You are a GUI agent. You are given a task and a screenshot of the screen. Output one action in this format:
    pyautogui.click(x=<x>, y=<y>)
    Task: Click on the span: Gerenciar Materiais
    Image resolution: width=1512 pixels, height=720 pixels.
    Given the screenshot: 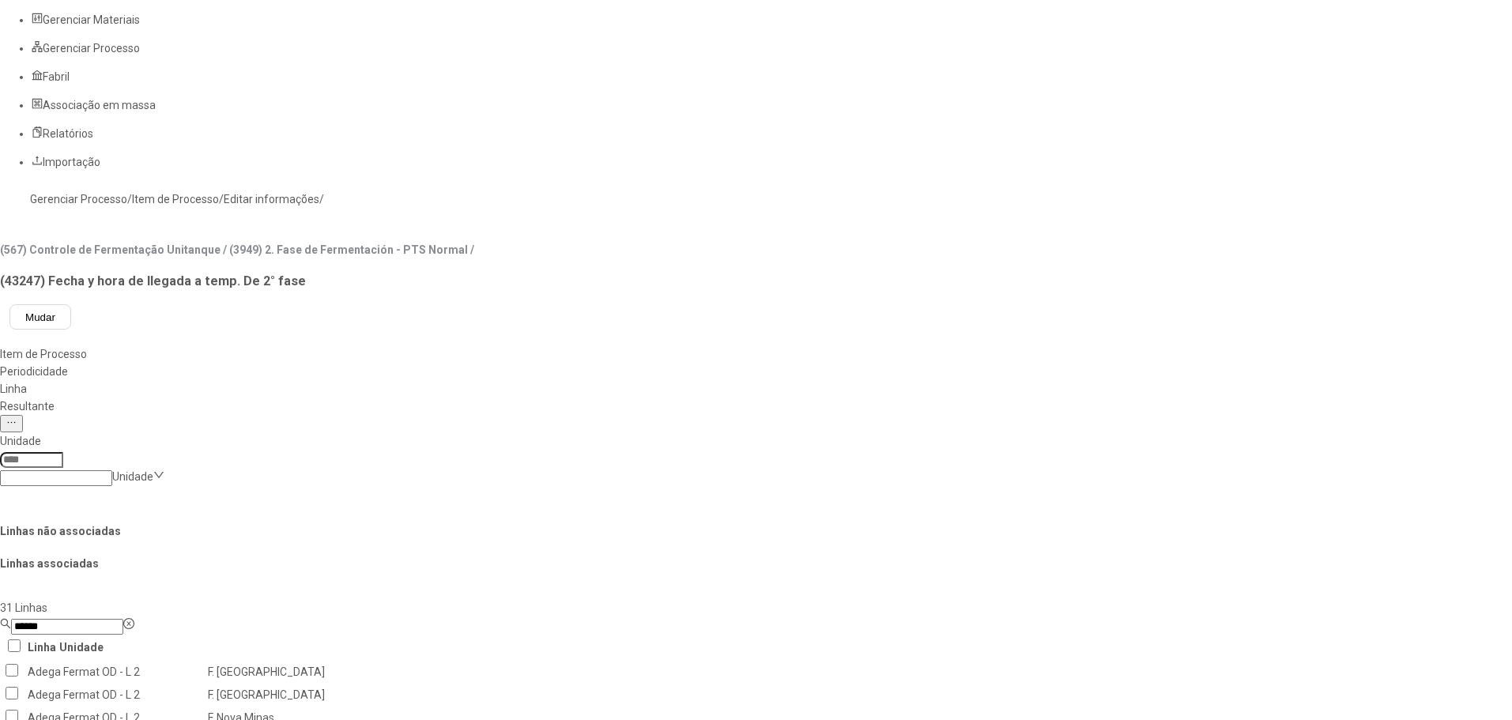 What is the action you would take?
    pyautogui.click(x=91, y=20)
    